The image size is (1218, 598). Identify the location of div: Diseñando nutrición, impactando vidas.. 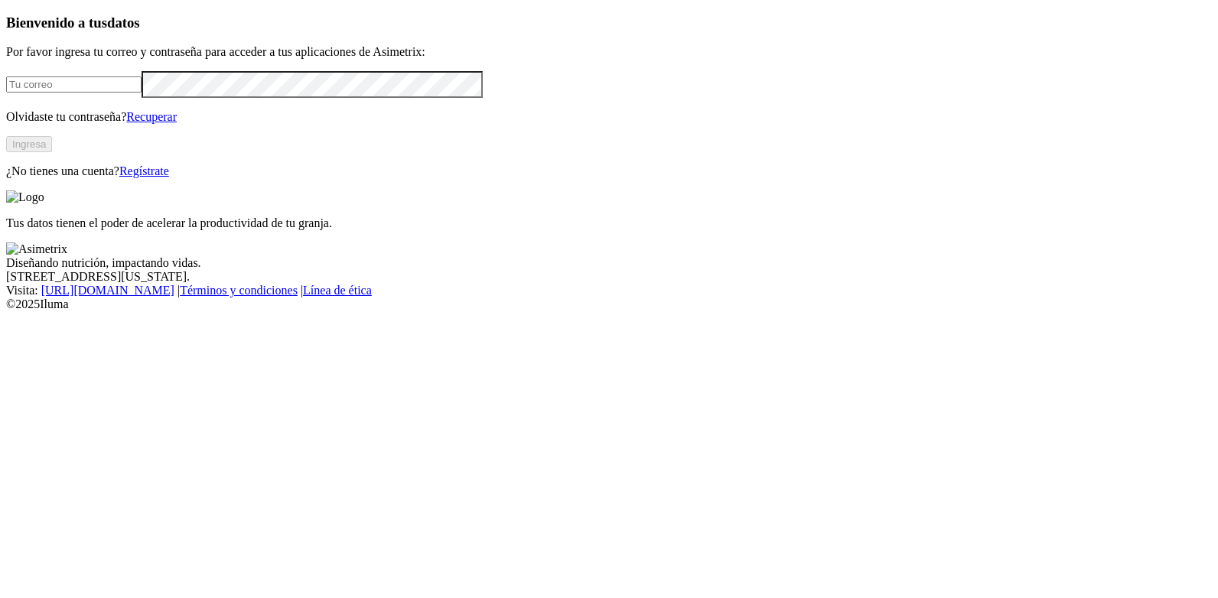
(609, 263).